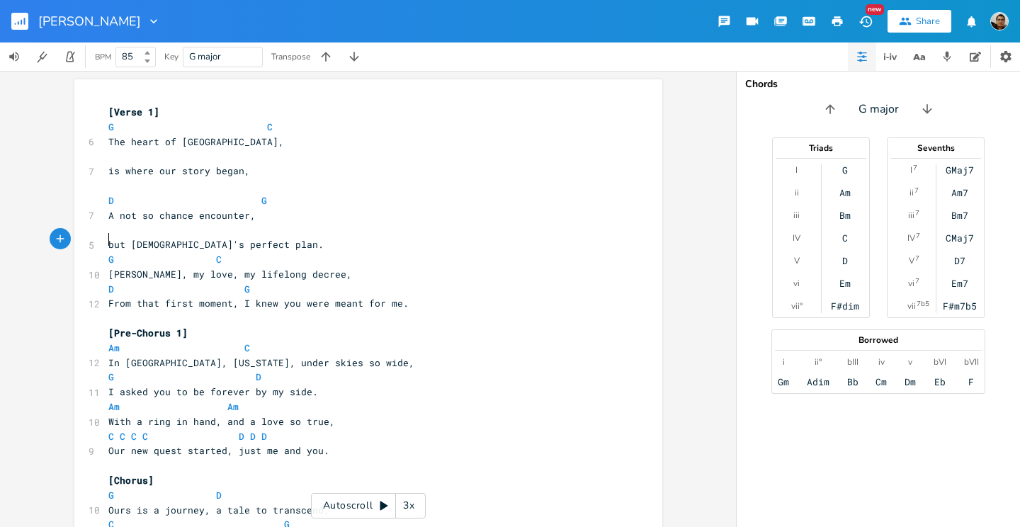 The height and width of the screenshot is (527, 1020). I want to click on div: Am7, so click(960, 193).